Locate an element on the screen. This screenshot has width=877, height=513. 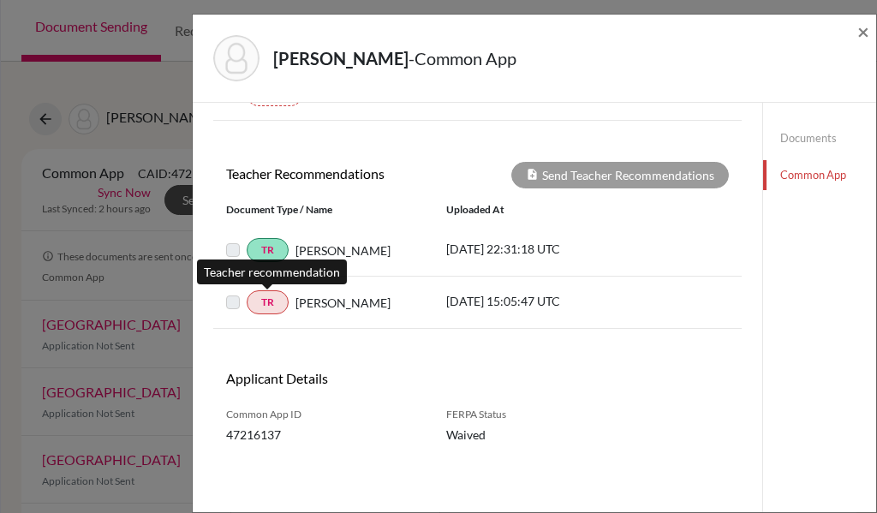
span: - Common App is located at coordinates (463, 58).